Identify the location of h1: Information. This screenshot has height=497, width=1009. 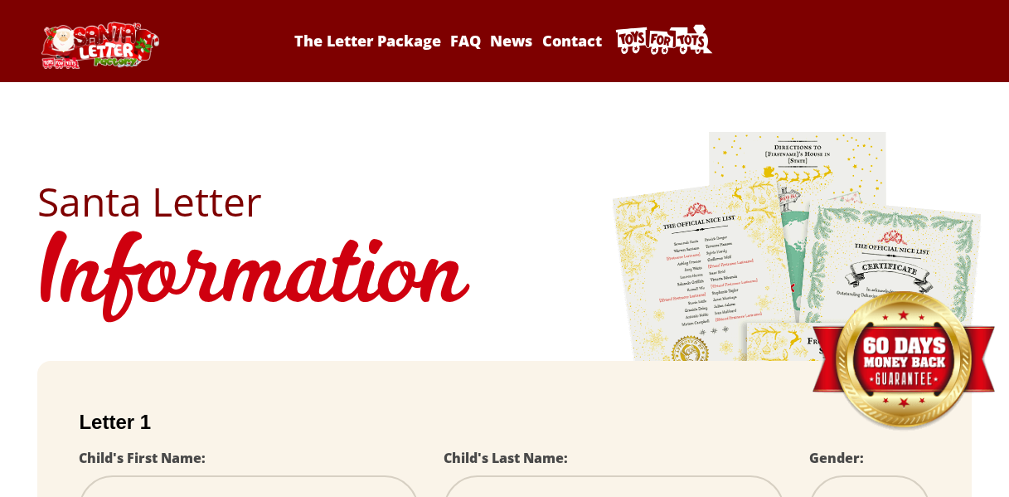
(504, 279).